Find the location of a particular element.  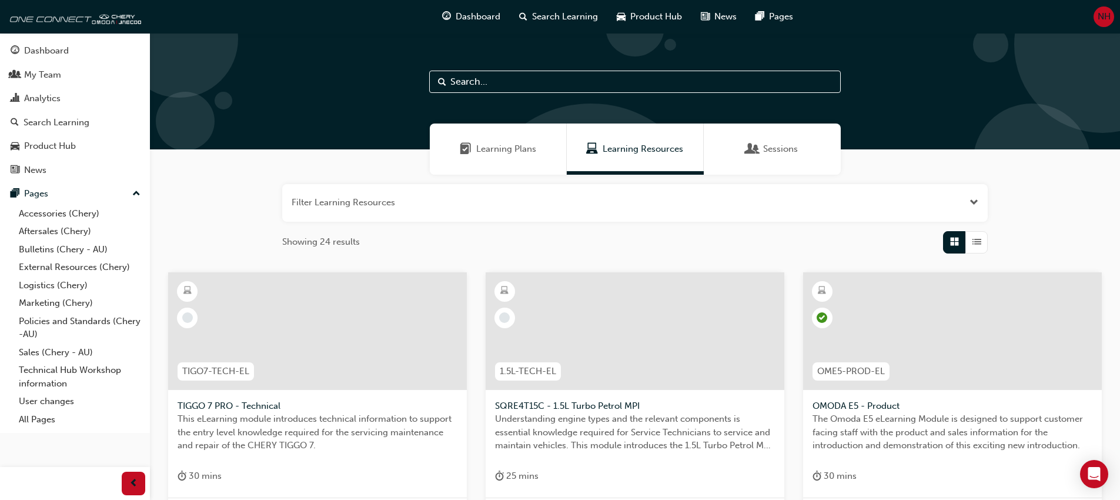

a: My Team is located at coordinates (75, 75).